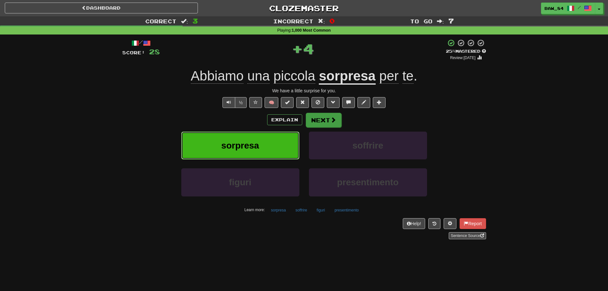  I want to click on div: We have a little surprise for you., so click(304, 91).